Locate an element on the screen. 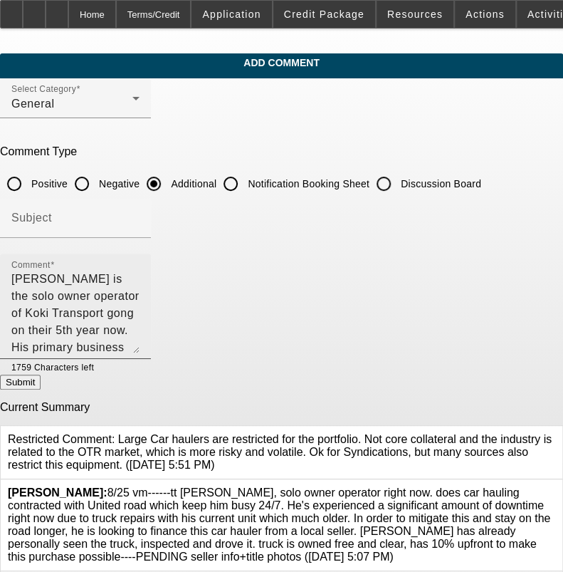  button: Actions is located at coordinates (485, 14).